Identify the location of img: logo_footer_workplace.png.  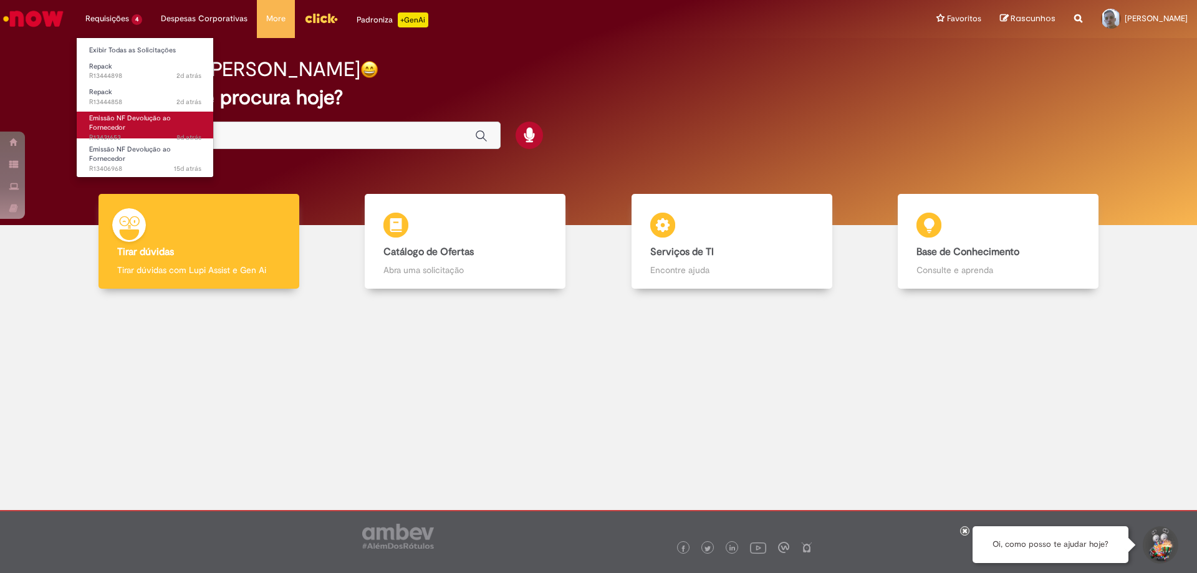
(784, 547).